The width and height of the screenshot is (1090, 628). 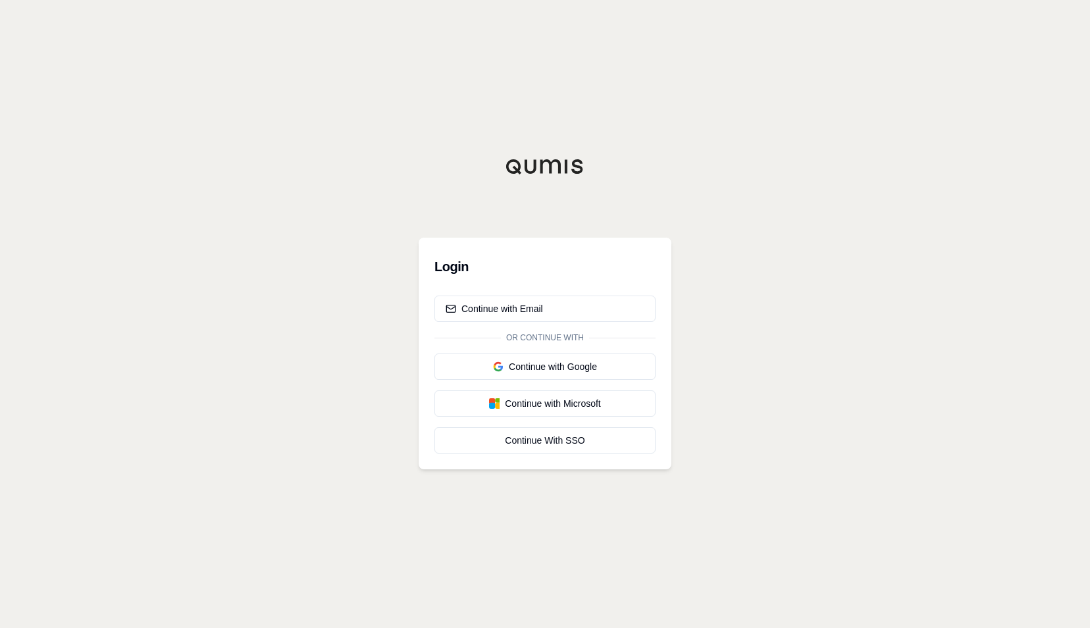 What do you see at coordinates (545, 404) in the screenshot?
I see `button: Continue with Microsoft` at bounding box center [545, 404].